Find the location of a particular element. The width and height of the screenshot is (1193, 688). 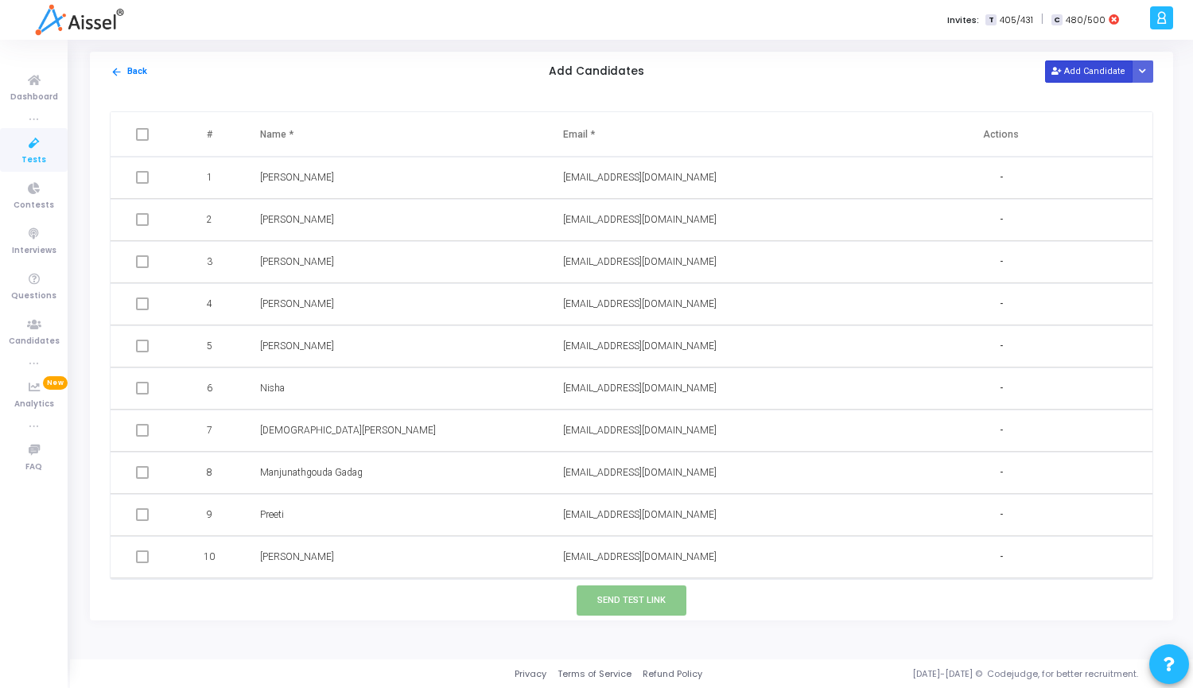

label: Invites: is located at coordinates (963, 20).